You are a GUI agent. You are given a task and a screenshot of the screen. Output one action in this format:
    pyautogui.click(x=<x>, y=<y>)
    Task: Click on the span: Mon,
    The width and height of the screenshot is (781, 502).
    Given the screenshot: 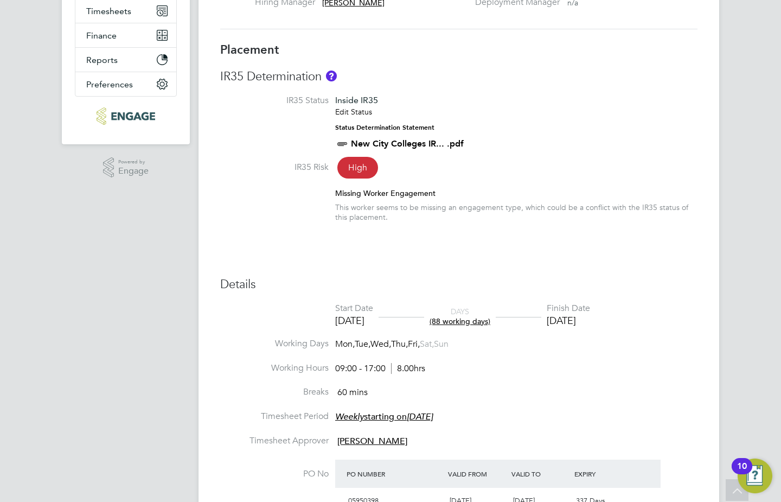 What is the action you would take?
    pyautogui.click(x=345, y=344)
    